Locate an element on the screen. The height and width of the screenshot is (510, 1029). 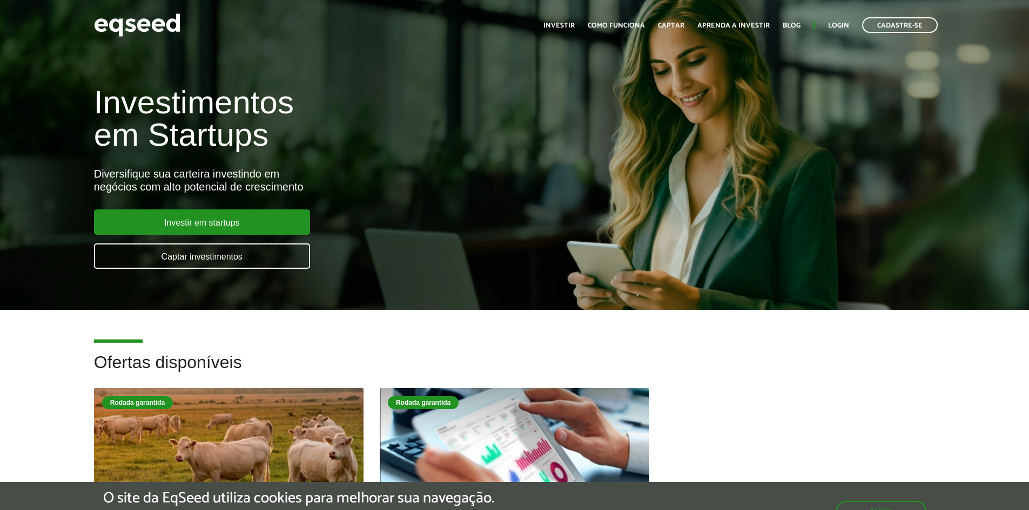
a: Blog is located at coordinates (791, 25).